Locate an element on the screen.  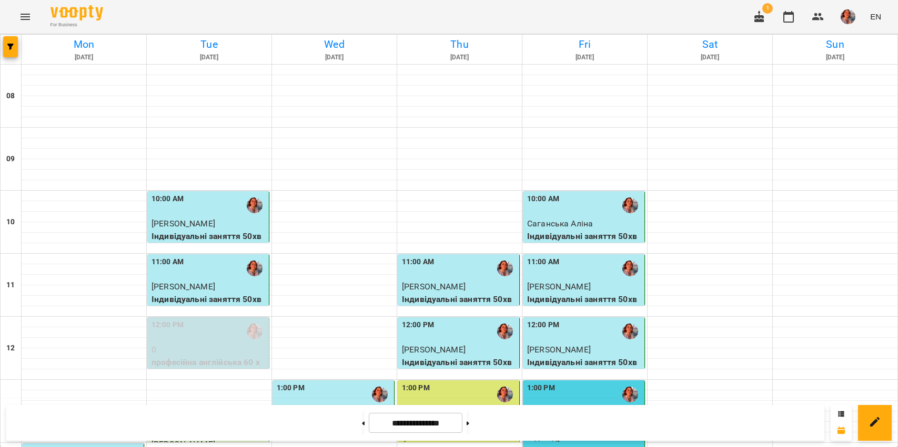
span: Саганська Аліна is located at coordinates (559, 223).